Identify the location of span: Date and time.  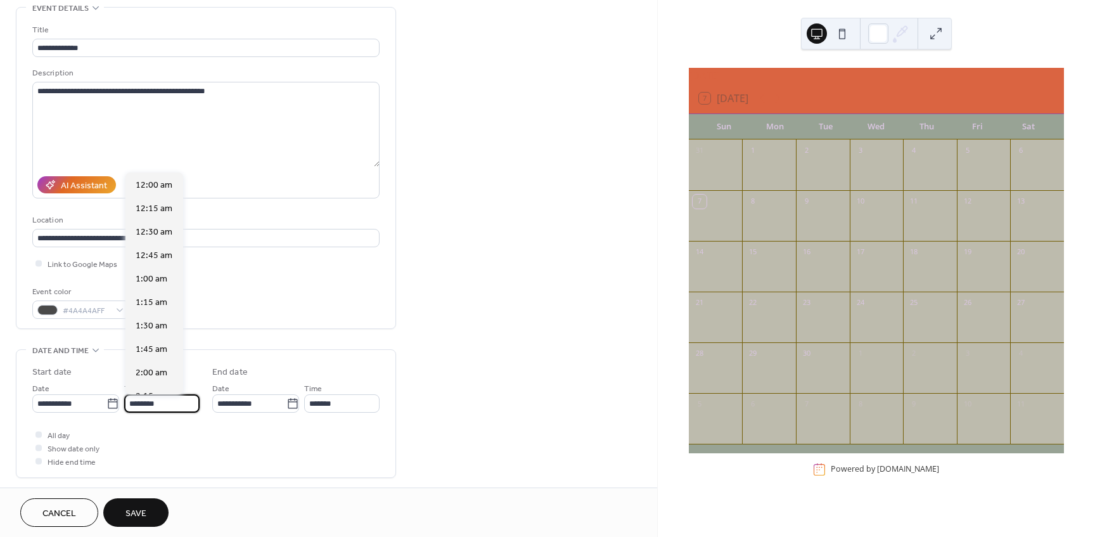
(60, 350).